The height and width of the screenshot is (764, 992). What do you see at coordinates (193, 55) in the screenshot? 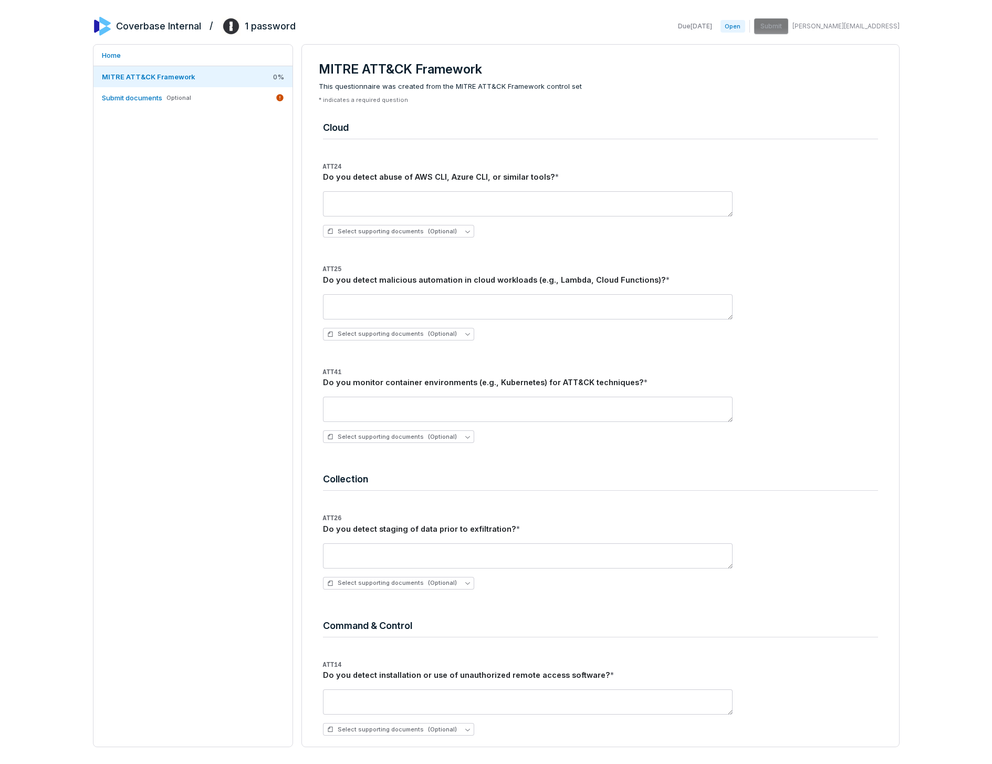
I see `a: Home` at bounding box center [193, 55].